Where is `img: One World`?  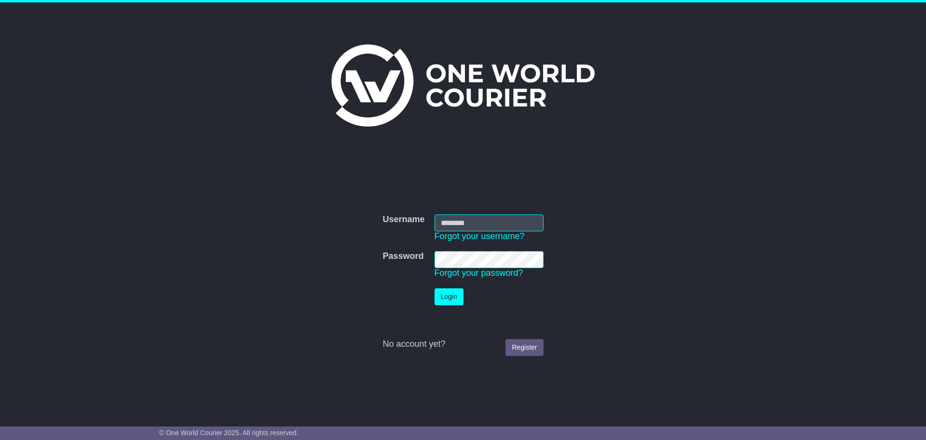
img: One World is located at coordinates (463, 85).